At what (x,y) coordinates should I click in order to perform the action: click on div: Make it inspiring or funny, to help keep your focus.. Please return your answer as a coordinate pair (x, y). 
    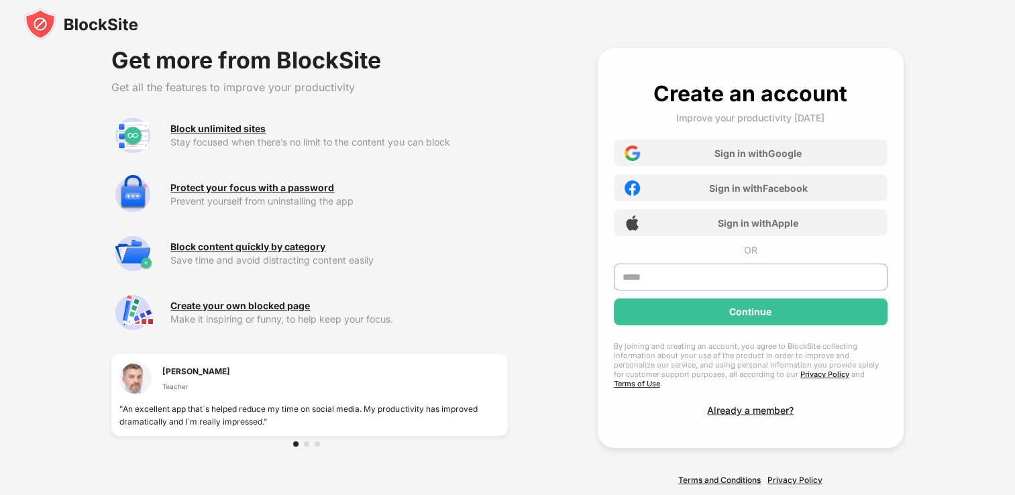
    Looking at the image, I should click on (339, 319).